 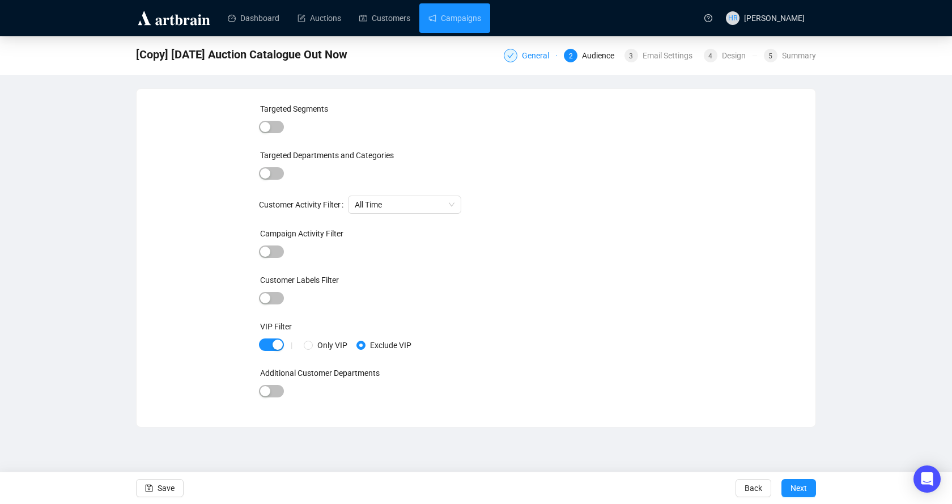 What do you see at coordinates (708, 18) in the screenshot?
I see `span: question-circle` at bounding box center [708, 18].